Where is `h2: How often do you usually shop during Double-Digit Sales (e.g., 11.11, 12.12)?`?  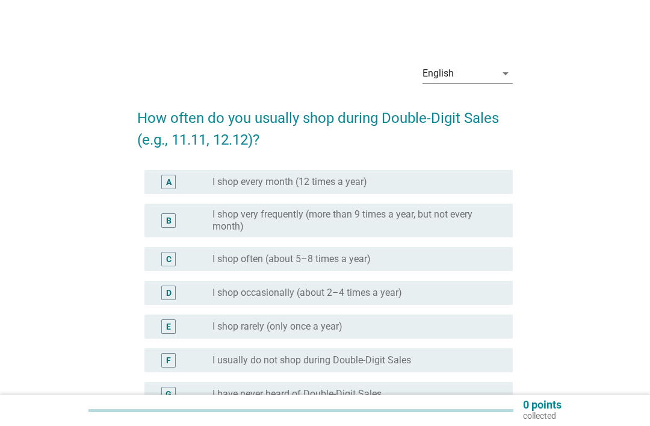
h2: How often do you usually shop during Double-Digit Sales (e.g., 11.11, 12.12)? is located at coordinates (325, 123).